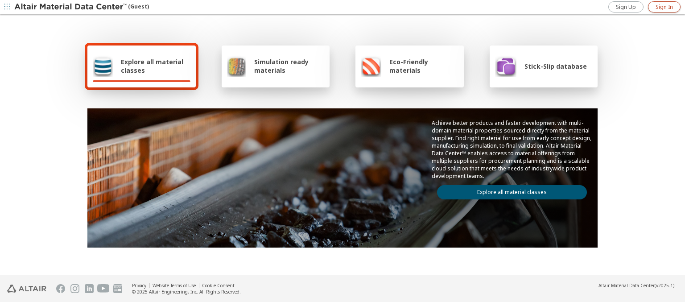  Describe the element at coordinates (139, 286) in the screenshot. I see `a: Privacy` at that location.